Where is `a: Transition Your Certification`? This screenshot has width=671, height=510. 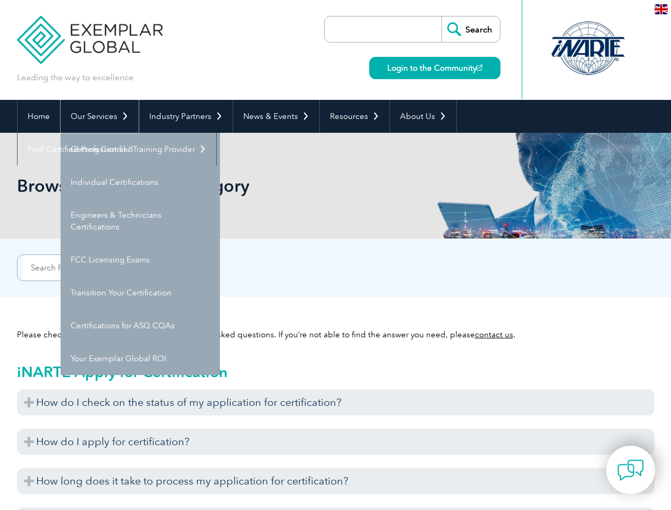 a: Transition Your Certification is located at coordinates (140, 293).